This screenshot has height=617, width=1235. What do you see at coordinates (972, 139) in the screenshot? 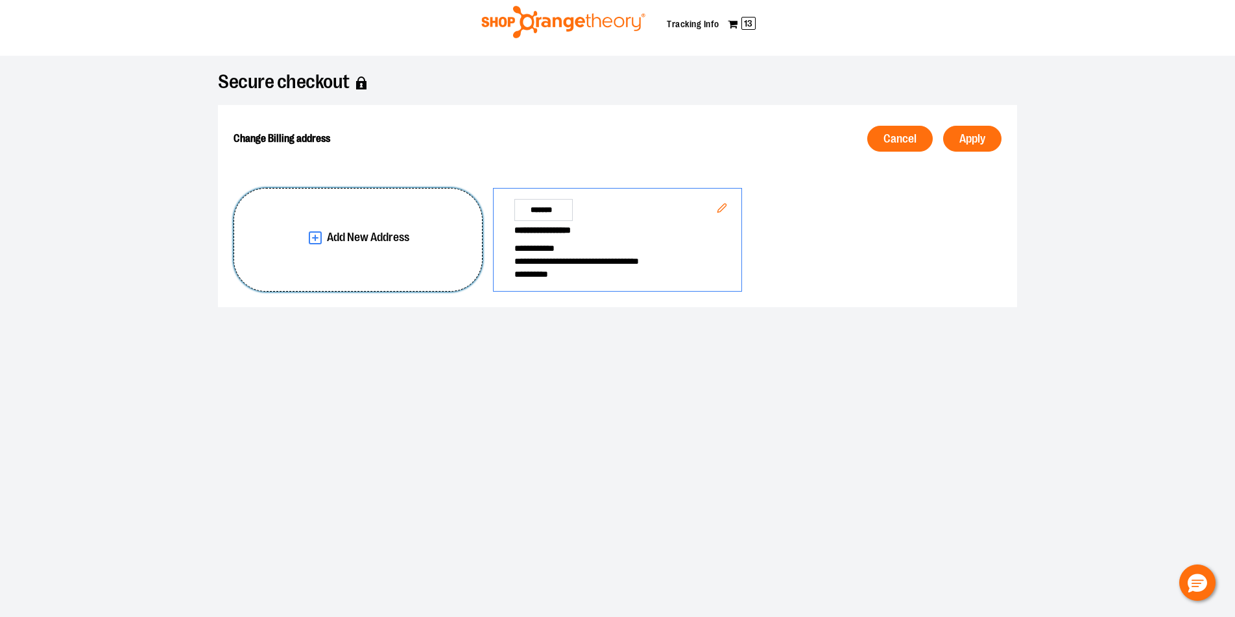
I see `button: Apply` at bounding box center [972, 139].